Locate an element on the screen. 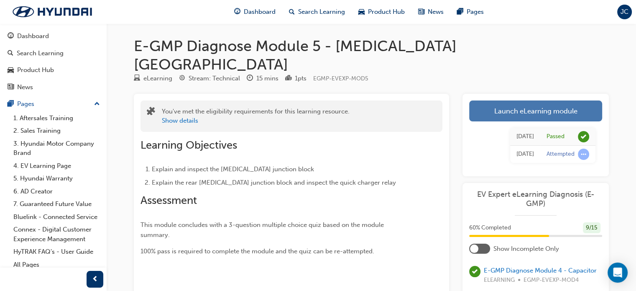 This screenshot has width=636, height=291. div: Stream: Technical is located at coordinates (214, 78).